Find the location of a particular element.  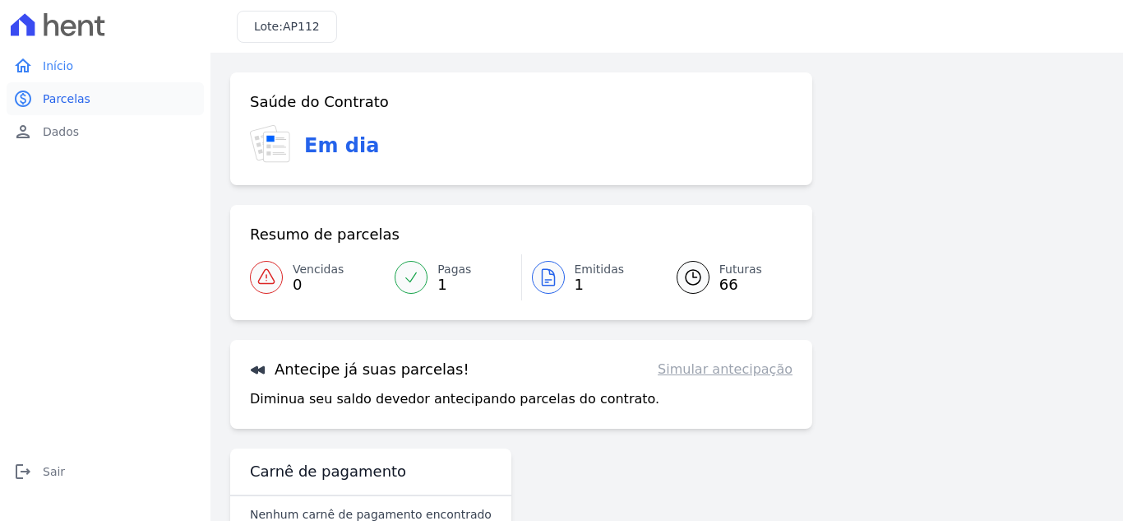

h3: Antecipe já suas parcelas! is located at coordinates (359, 369).